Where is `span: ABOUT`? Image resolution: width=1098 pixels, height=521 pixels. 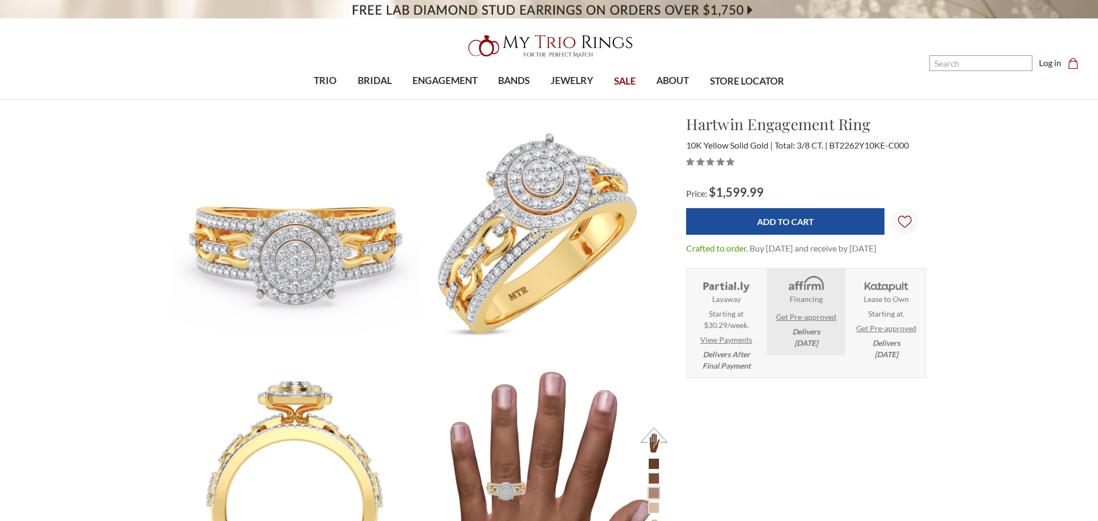
span: ABOUT is located at coordinates (673, 81).